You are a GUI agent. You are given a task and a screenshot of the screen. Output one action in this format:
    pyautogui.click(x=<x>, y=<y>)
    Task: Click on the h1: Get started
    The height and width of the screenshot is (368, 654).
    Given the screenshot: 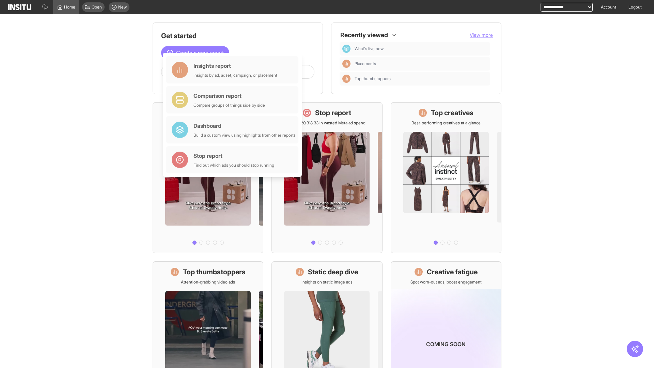 What is the action you would take?
    pyautogui.click(x=238, y=36)
    